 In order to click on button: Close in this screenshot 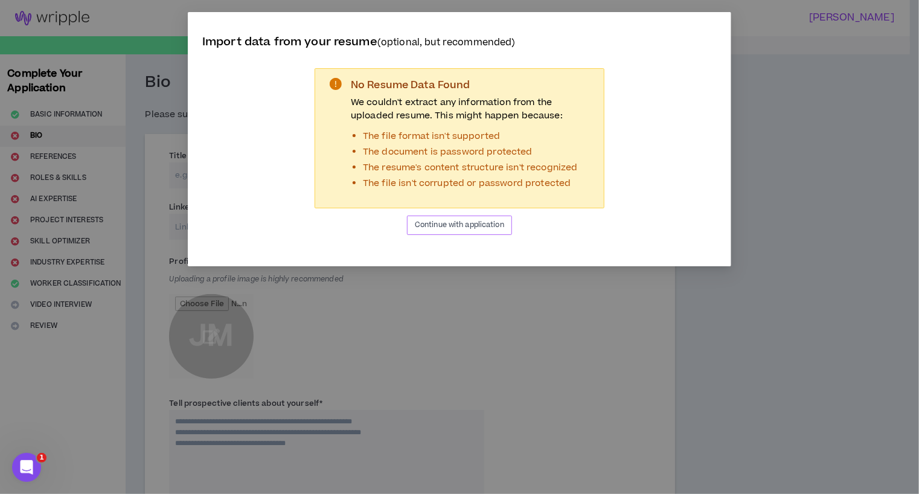, I will do `click(715, 28)`.